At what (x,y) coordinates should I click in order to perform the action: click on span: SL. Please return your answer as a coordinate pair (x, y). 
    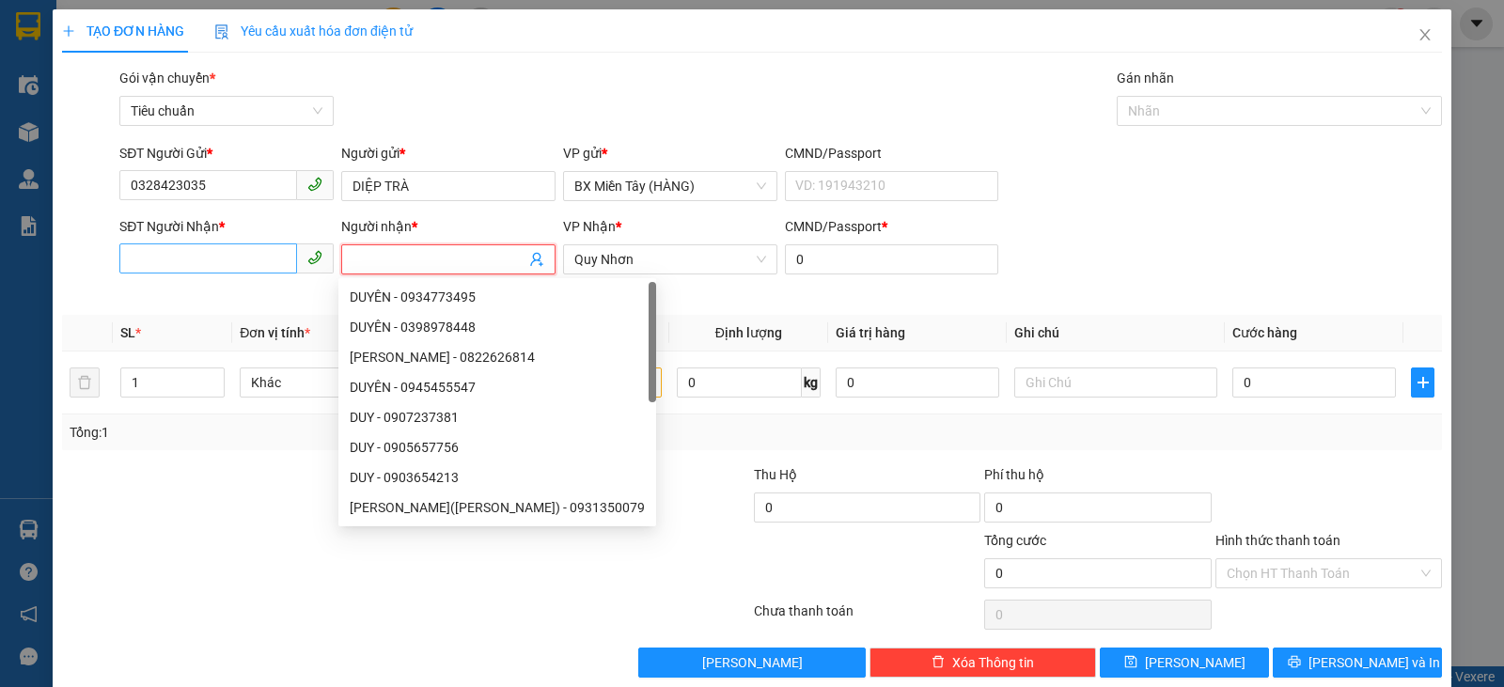
    Looking at the image, I should click on (128, 333).